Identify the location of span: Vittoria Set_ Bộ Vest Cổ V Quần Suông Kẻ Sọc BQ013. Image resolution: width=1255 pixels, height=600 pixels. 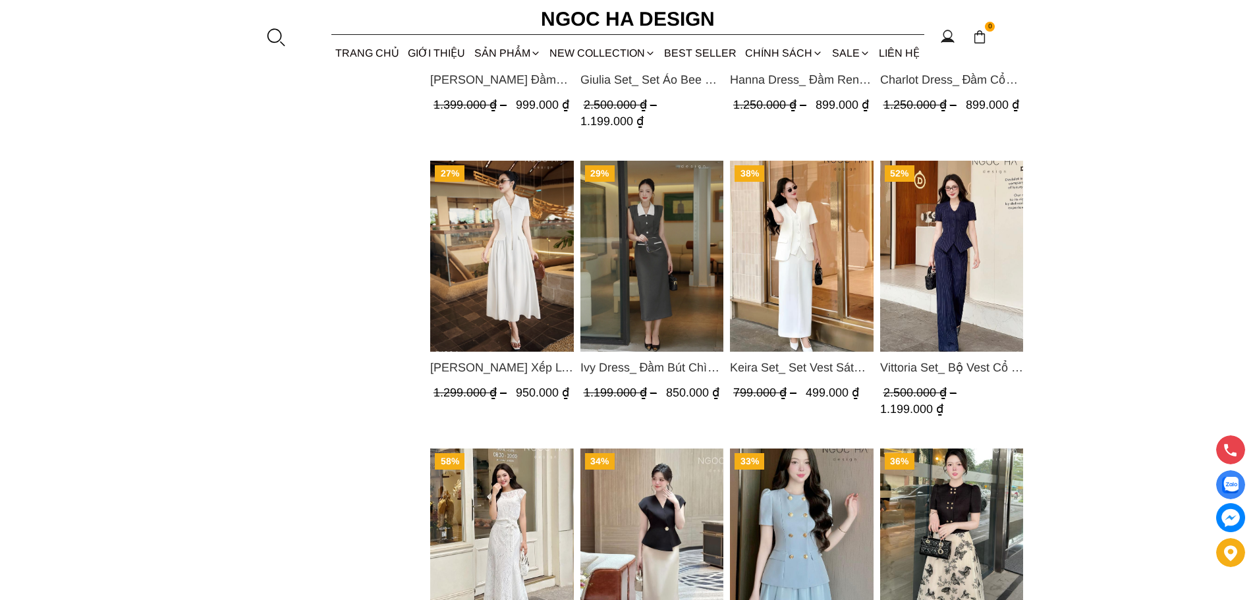
(951, 368).